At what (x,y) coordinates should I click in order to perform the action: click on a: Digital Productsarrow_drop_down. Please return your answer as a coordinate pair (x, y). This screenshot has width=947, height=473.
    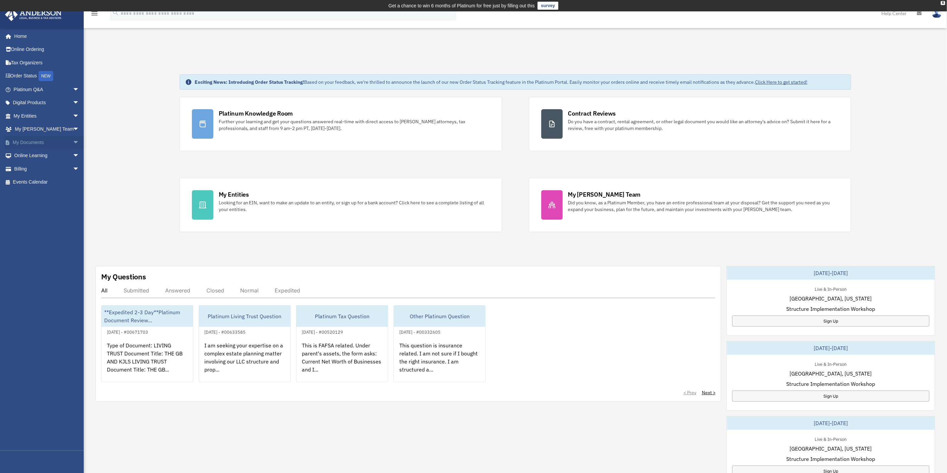
    Looking at the image, I should click on (47, 103).